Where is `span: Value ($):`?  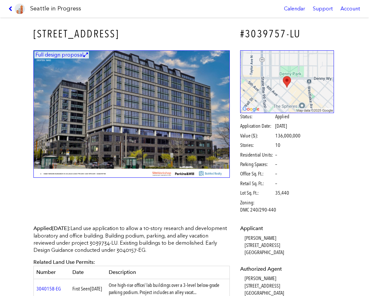 span: Value ($): is located at coordinates (257, 136).